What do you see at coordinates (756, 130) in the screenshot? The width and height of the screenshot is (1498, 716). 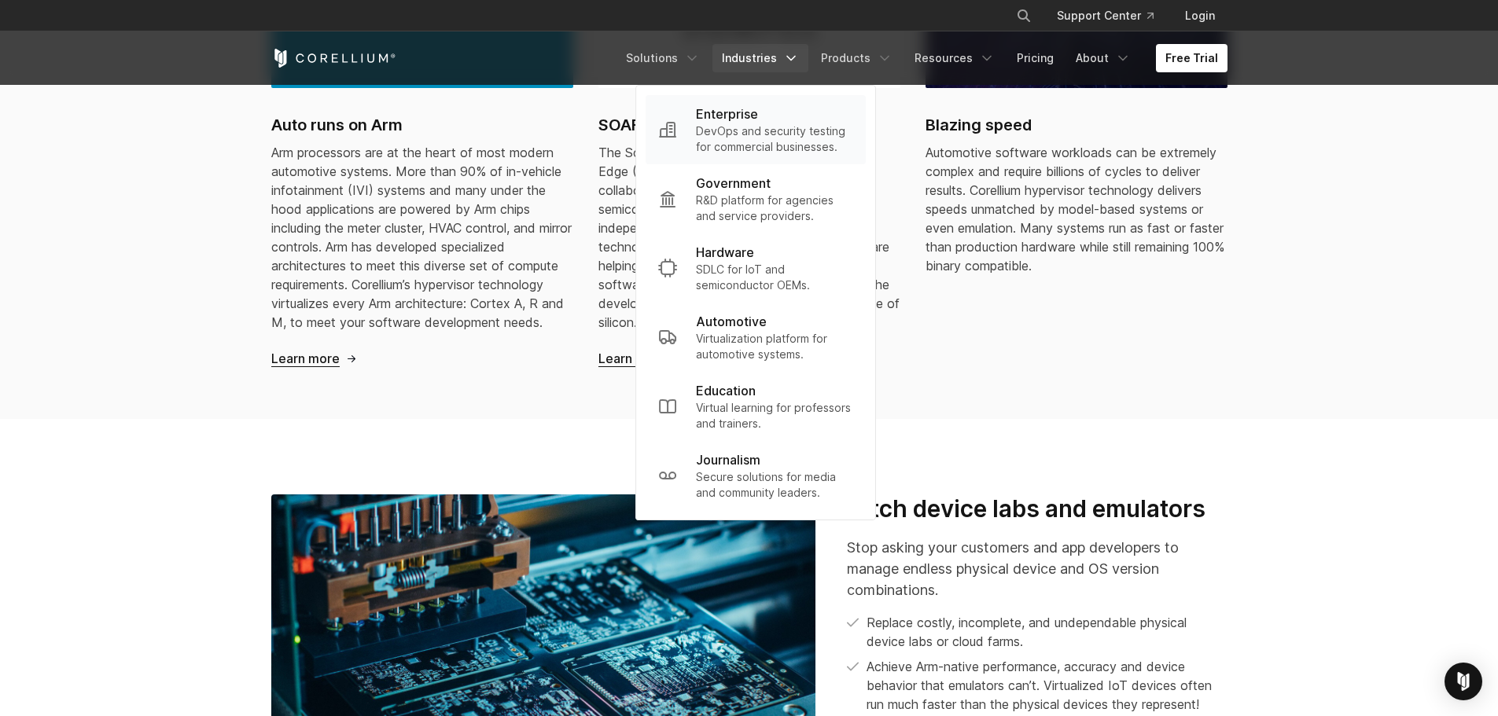 I see `a: Enterprise DevOps and security testing for commercial businesses.` at bounding box center [756, 130].